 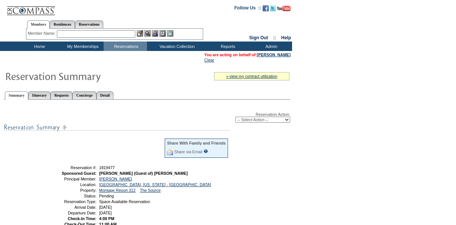 What do you see at coordinates (284, 8) in the screenshot?
I see `img: Subscribe to our YouTube Channel` at bounding box center [284, 8].